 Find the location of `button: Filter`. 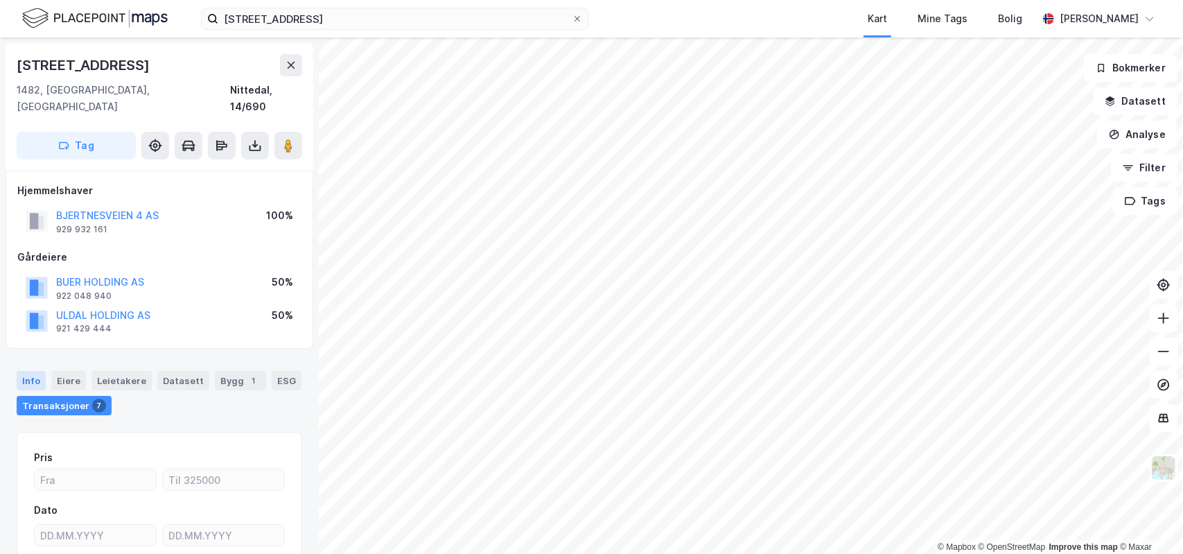

button: Filter is located at coordinates (1144, 168).